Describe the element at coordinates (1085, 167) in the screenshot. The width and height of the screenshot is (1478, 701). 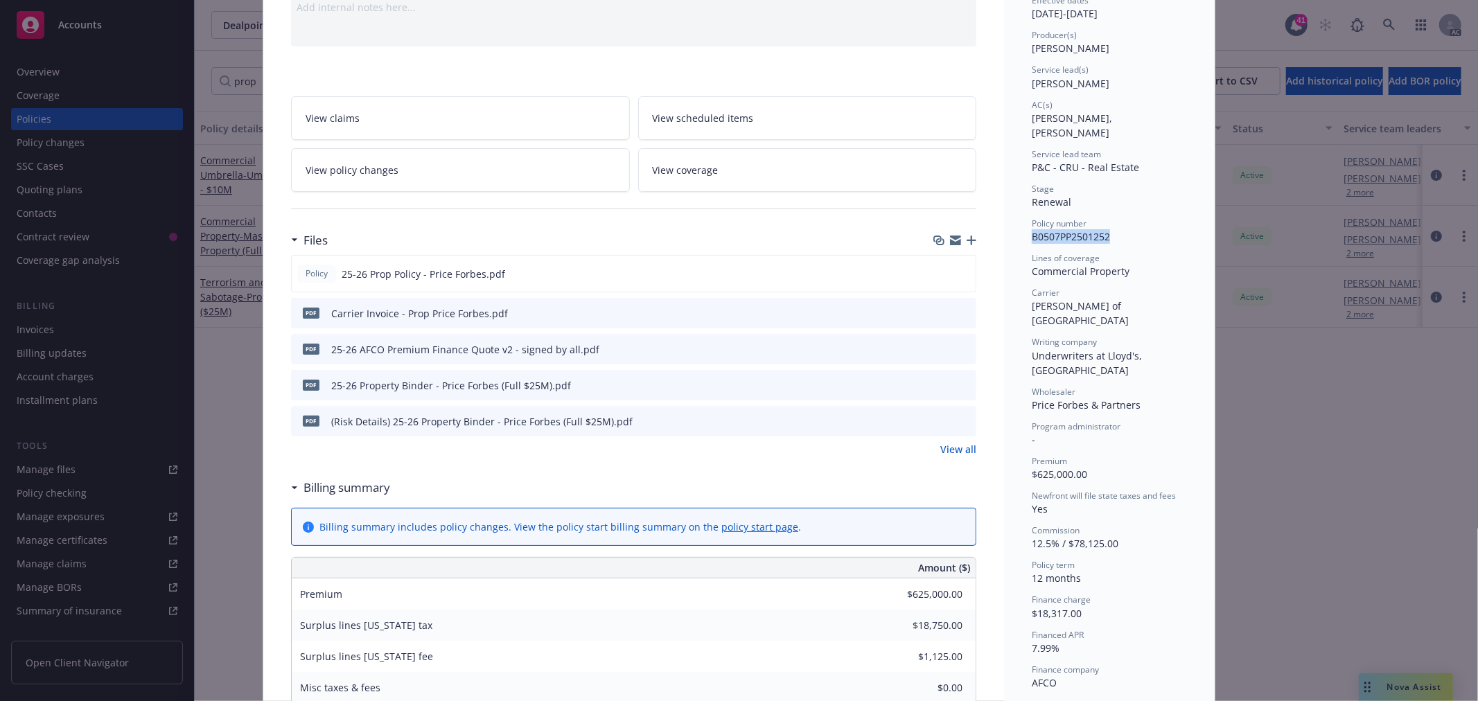
I see `span: P&C - CRU - Real Estate` at that location.